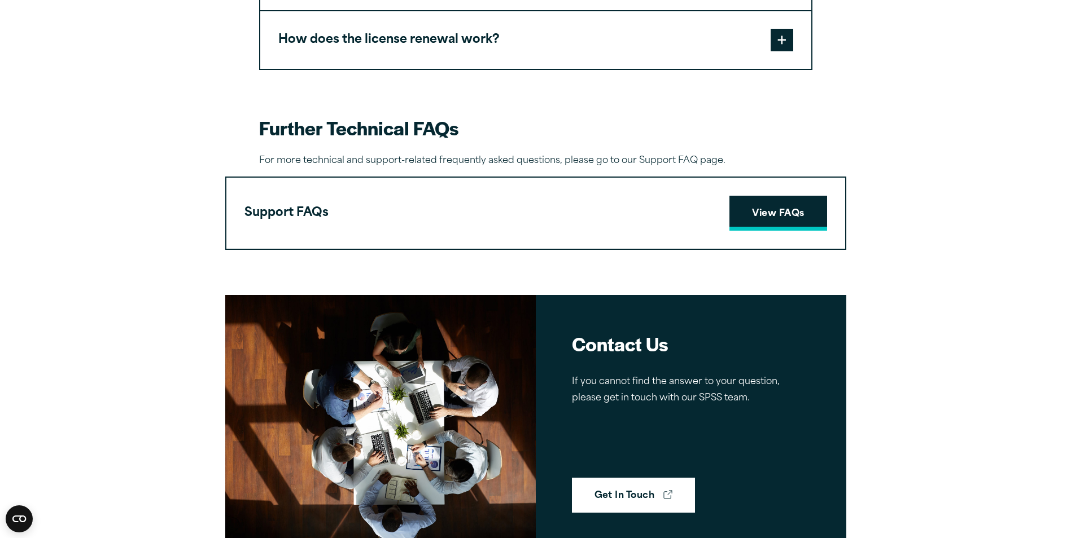 This screenshot has height=538, width=1071. What do you see at coordinates (536, 40) in the screenshot?
I see `button: How does the license renewal work?` at bounding box center [536, 40].